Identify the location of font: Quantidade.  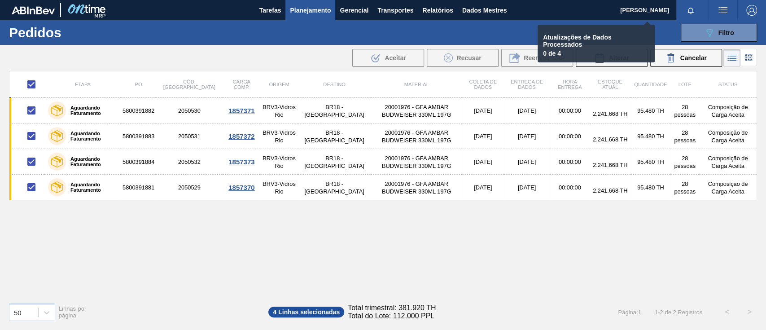
(651, 84).